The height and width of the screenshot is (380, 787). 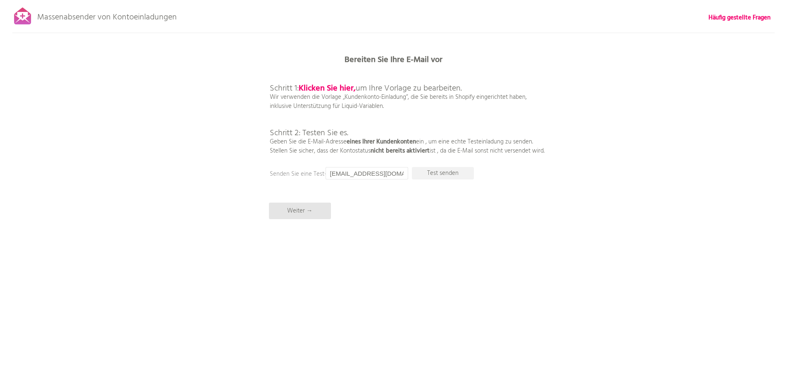 What do you see at coordinates (409, 88) in the screenshot?
I see `font: um Ihre Vorlage zu bearbeiten.` at bounding box center [409, 88].